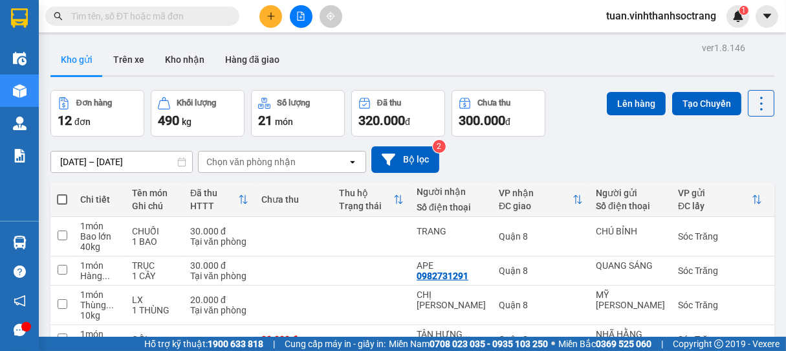 The image size is (786, 351). I want to click on li: Vĩnh Thành (Sóc Trăng), so click(97, 30).